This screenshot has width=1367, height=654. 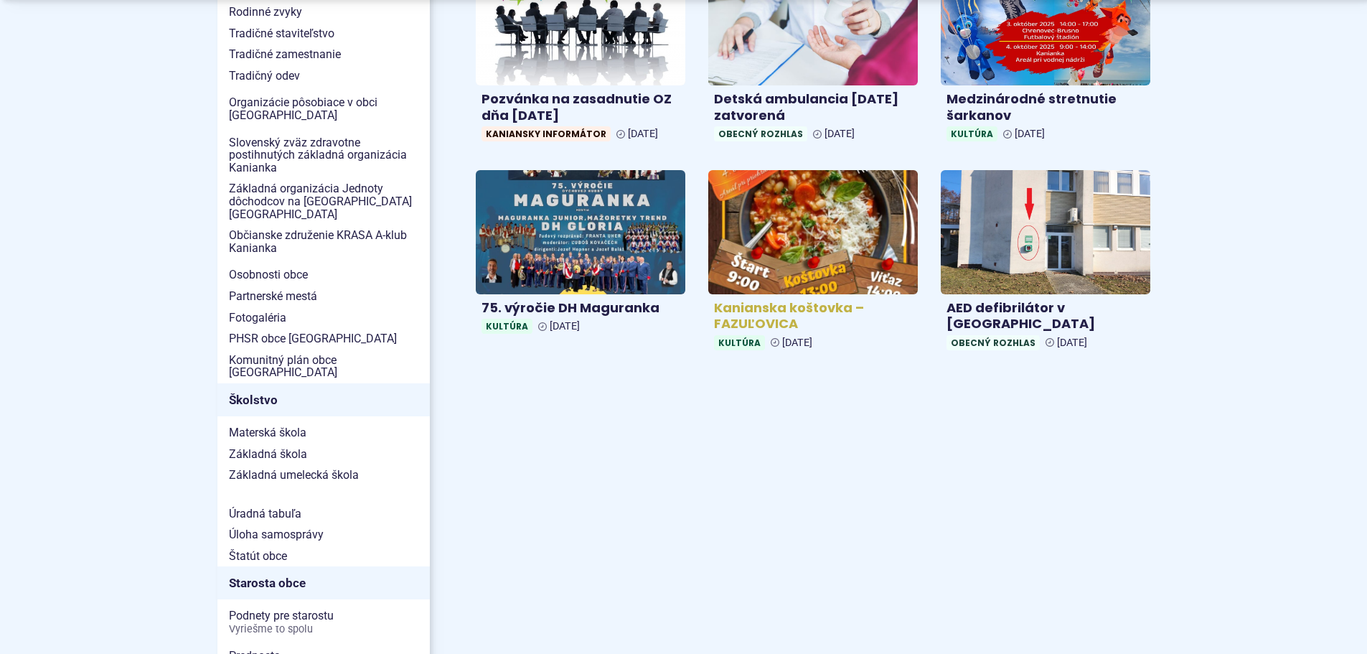 What do you see at coordinates (580, 308) in the screenshot?
I see `h4: 75. výročie DH Maguranka` at bounding box center [580, 308].